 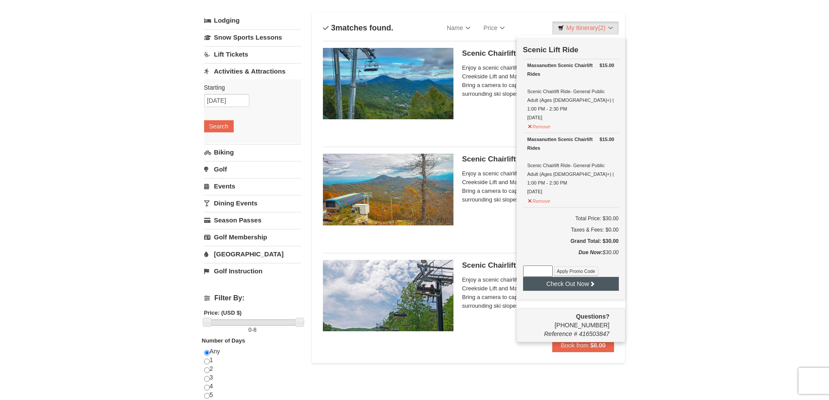 I want to click on strong: Scenic Lift Ride, so click(x=551, y=50).